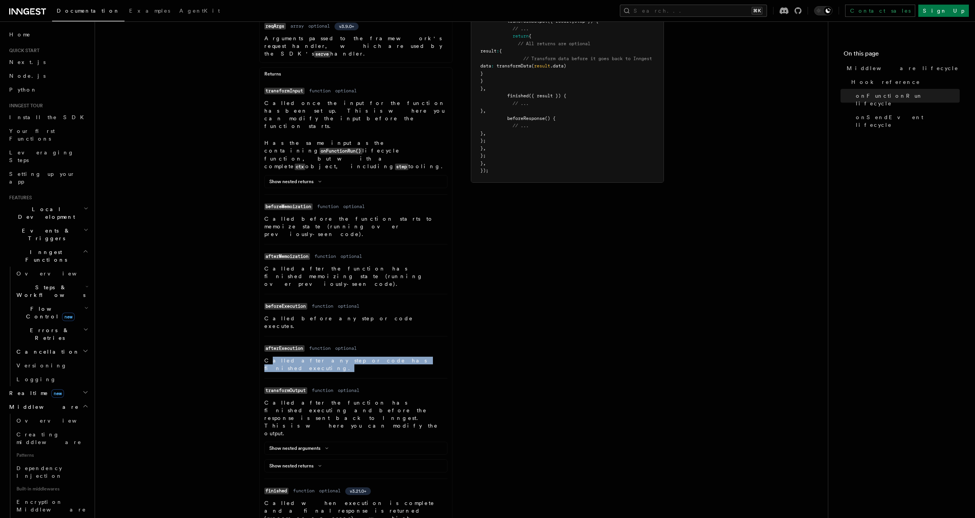  Describe the element at coordinates (322, 54) in the screenshot. I see `code: serve` at that location.